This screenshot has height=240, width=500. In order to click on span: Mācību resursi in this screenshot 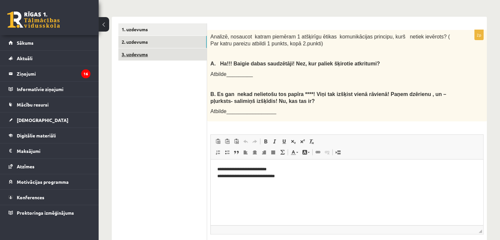, I will do `click(33, 105)`.